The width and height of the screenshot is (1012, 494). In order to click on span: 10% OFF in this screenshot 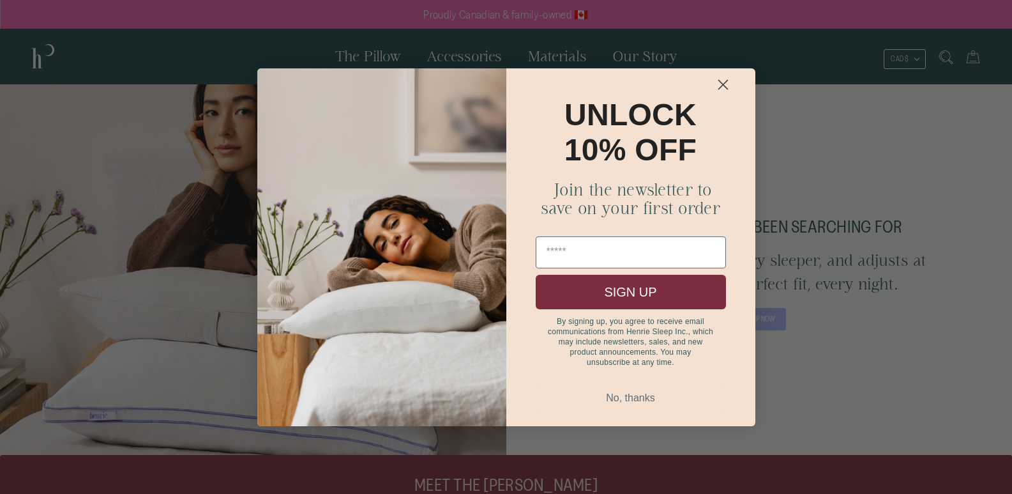, I will do `click(630, 149)`.